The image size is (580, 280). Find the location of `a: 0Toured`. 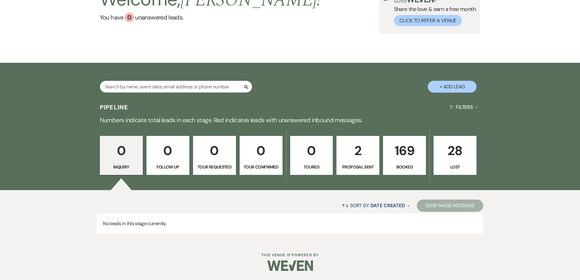

a: 0Toured is located at coordinates (312, 155).